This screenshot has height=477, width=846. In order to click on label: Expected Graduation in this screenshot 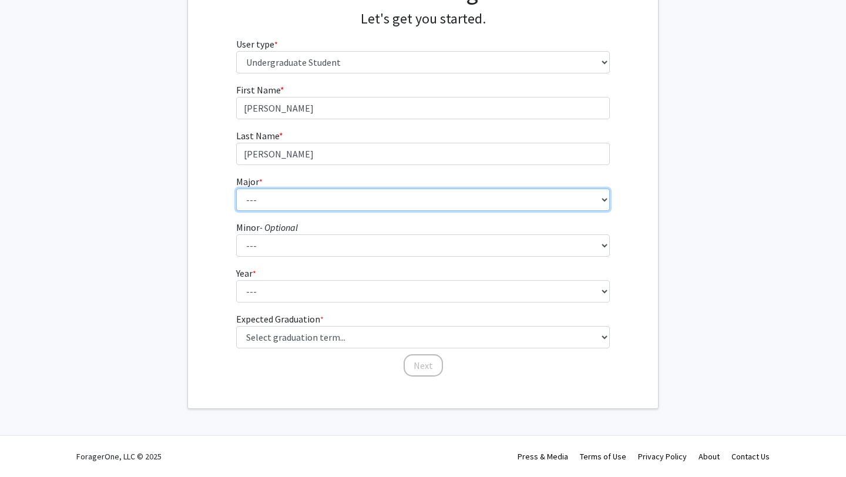, I will do `click(280, 319)`.